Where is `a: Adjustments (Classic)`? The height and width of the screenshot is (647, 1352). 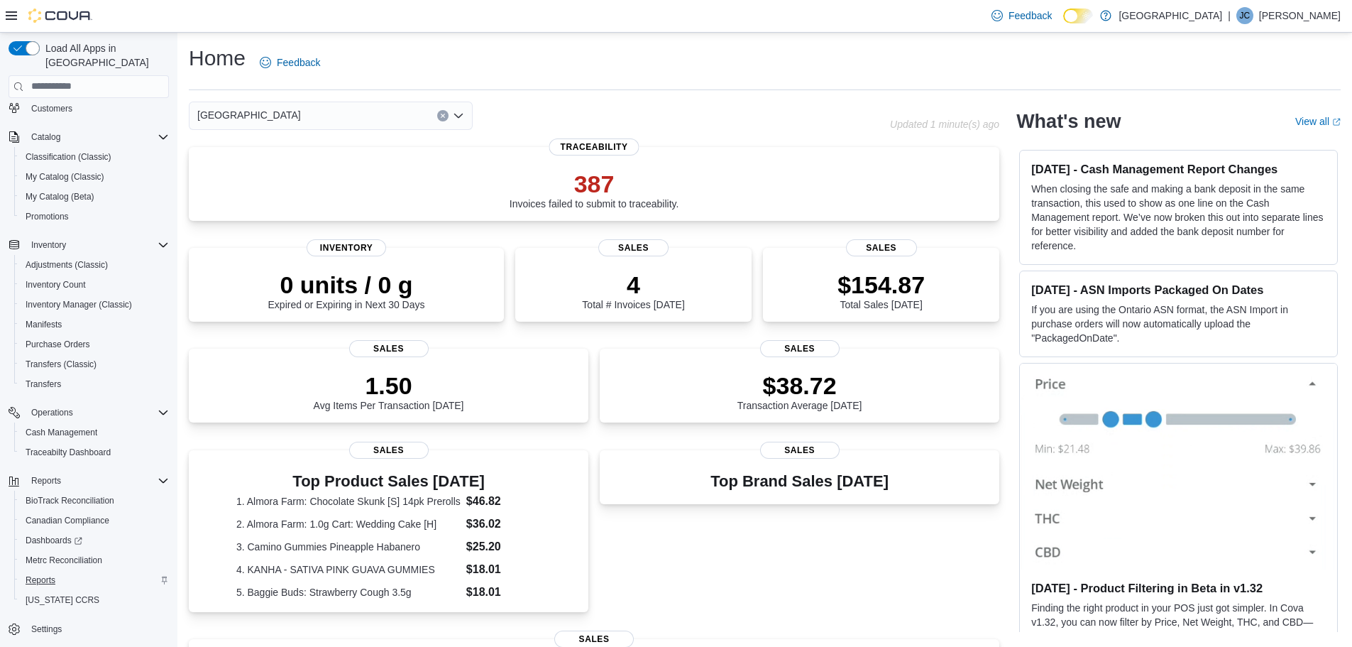
a: Adjustments (Classic) is located at coordinates (67, 265).